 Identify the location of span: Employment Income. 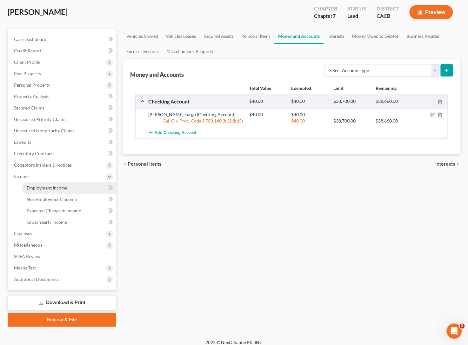
(47, 187).